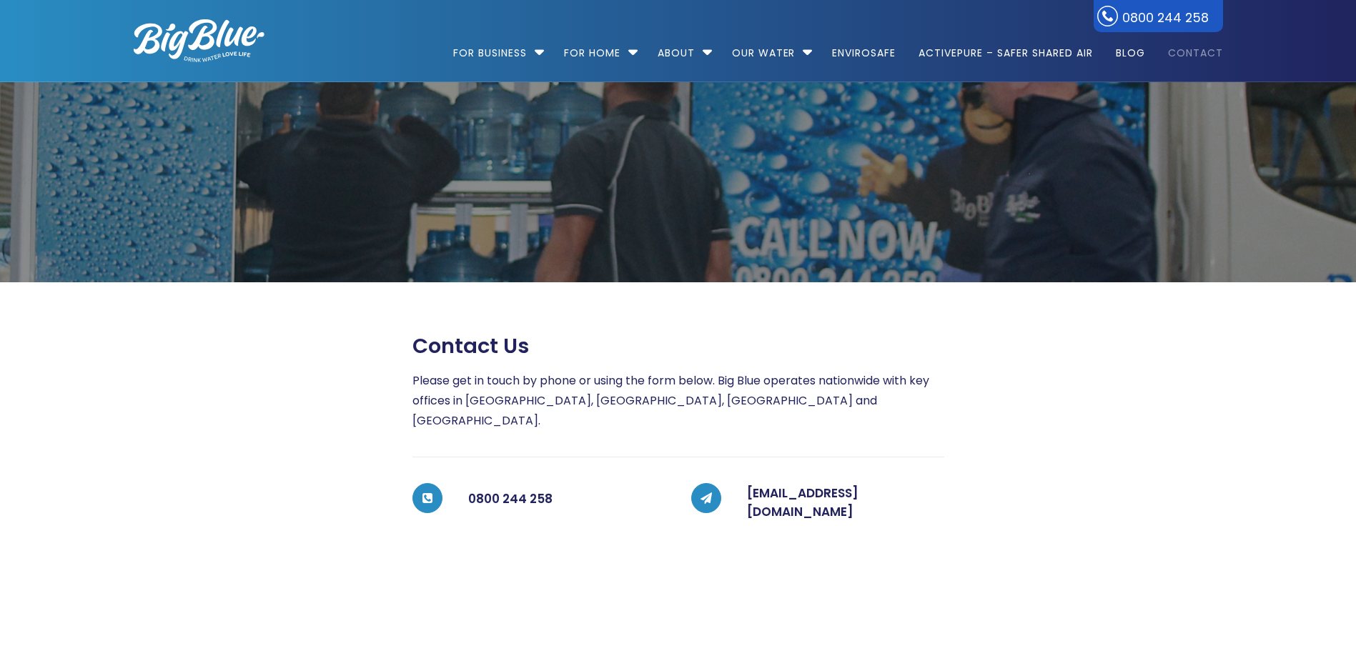  I want to click on p: Please get in touch by phone or using the form below. Big Blue operates nationwide with key offic..., so click(678, 401).